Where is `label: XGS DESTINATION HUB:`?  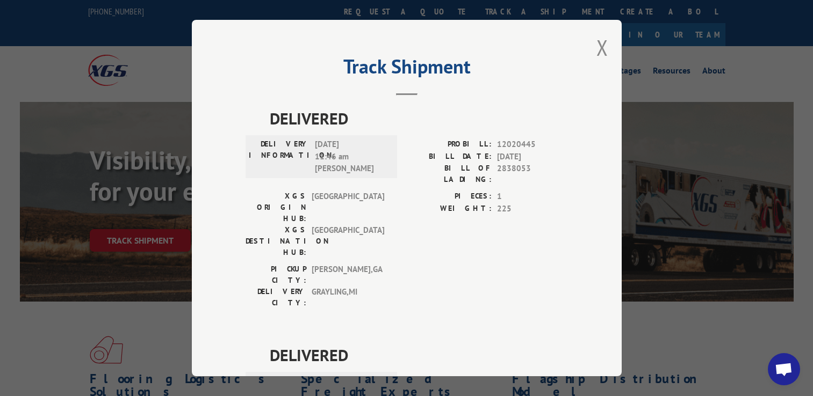
label: XGS DESTINATION HUB: is located at coordinates (276, 241).